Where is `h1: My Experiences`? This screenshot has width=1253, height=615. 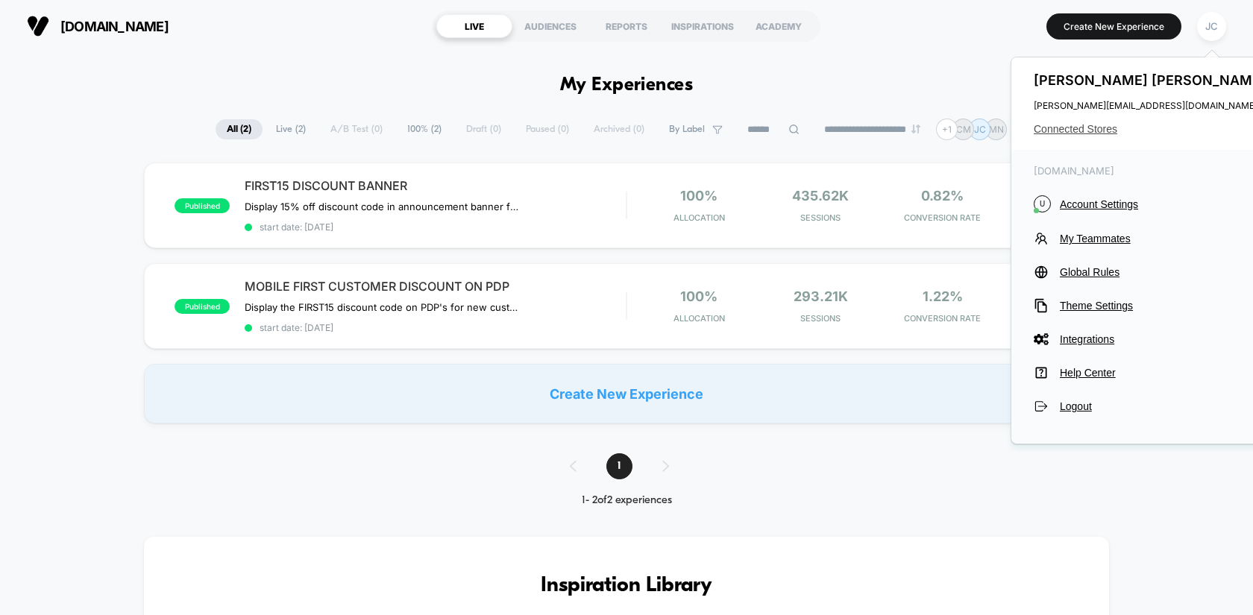 h1: My Experiences is located at coordinates (627, 85).